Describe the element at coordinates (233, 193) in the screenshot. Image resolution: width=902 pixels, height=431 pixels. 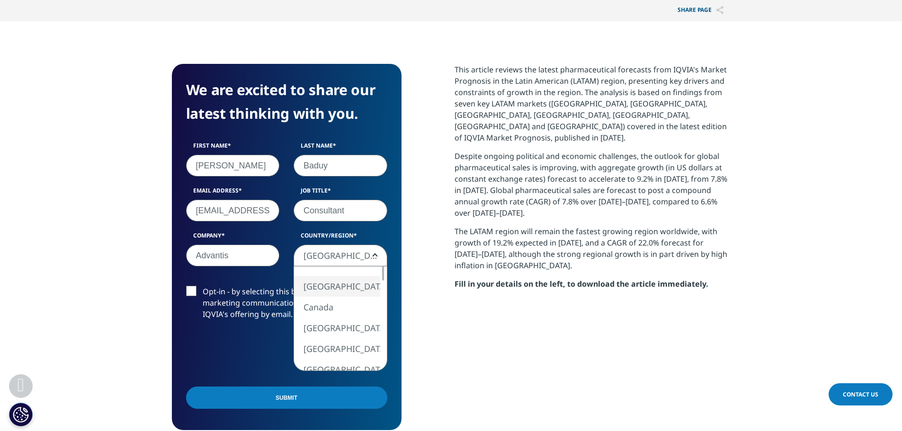
I see `label: Email Address` at that location.